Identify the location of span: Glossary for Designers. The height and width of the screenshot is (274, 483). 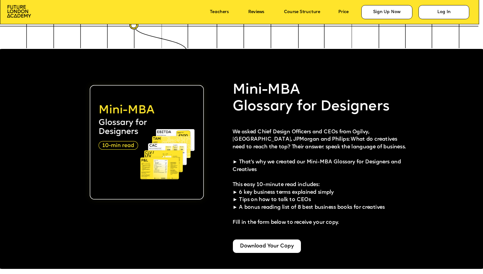
(311, 106).